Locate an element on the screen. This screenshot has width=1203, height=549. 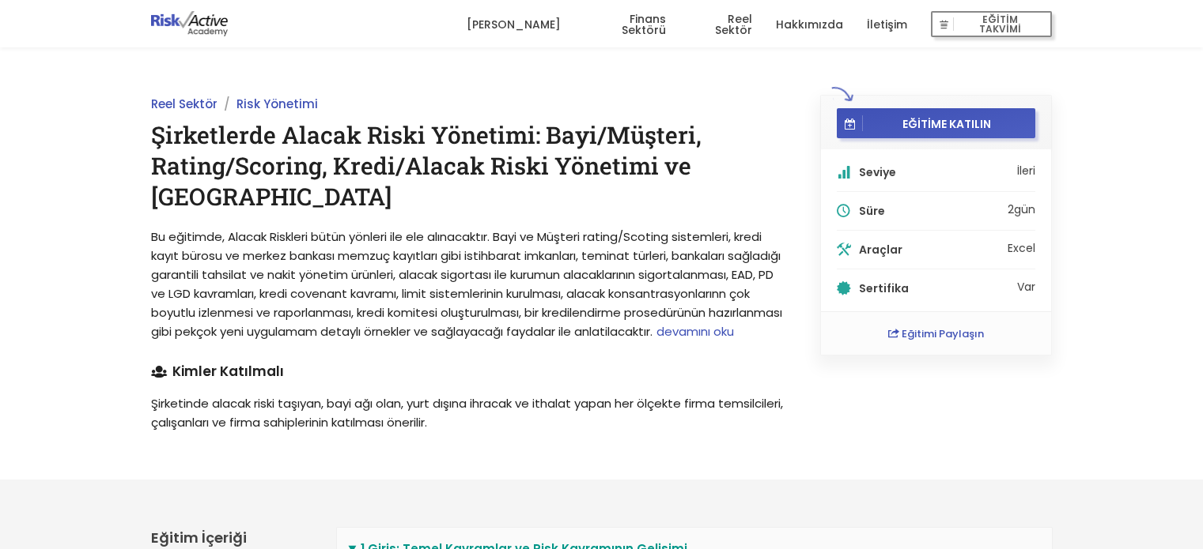
a: İletişim is located at coordinates (886, 25).